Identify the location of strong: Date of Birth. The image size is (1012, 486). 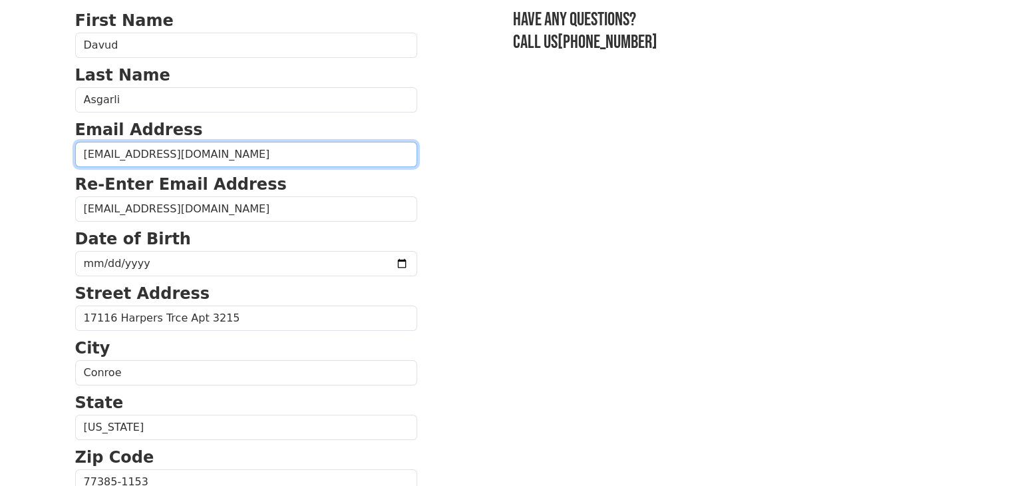
(133, 239).